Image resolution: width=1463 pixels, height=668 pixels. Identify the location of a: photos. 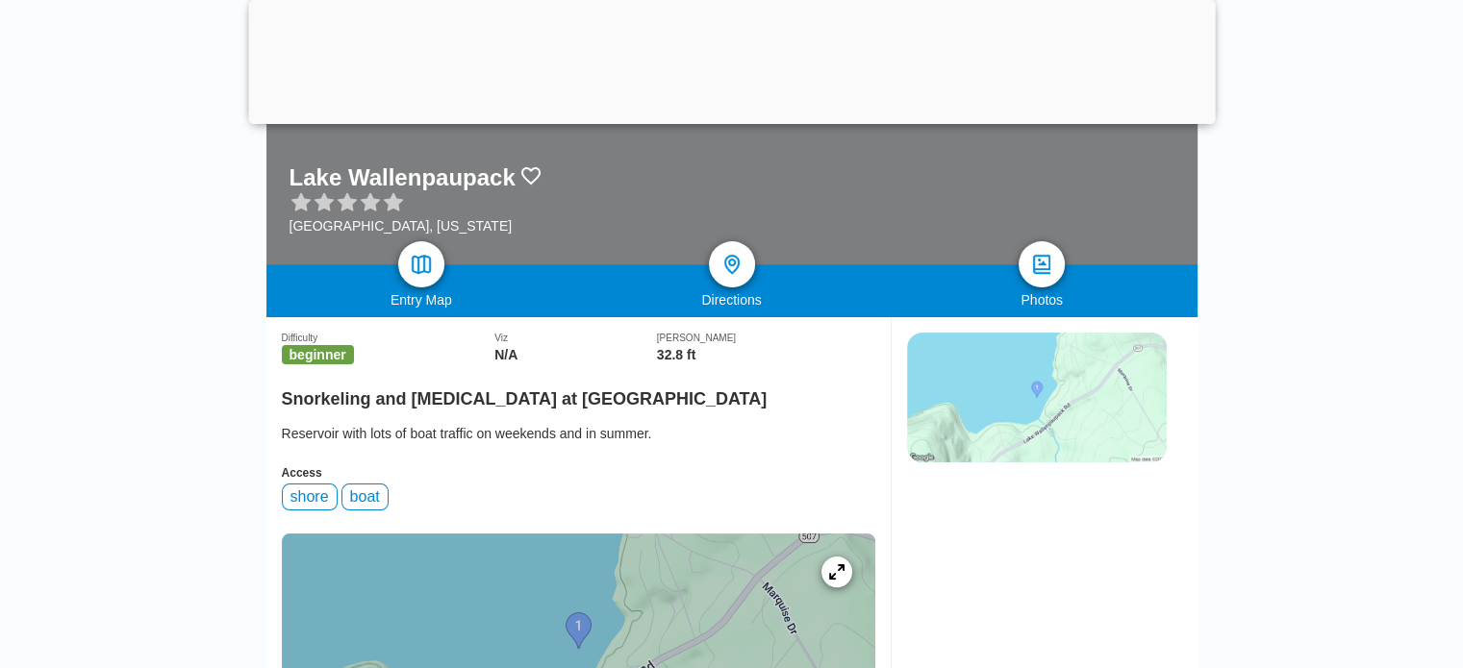
(1041, 264).